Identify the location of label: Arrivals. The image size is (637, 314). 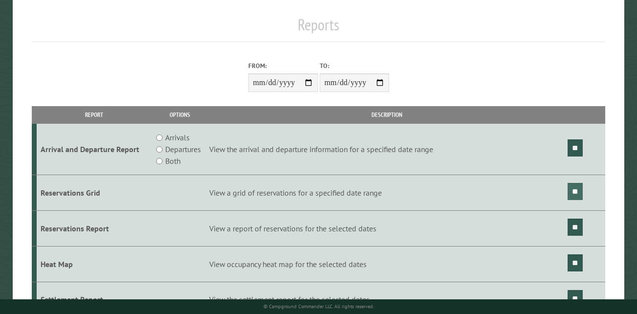
(177, 137).